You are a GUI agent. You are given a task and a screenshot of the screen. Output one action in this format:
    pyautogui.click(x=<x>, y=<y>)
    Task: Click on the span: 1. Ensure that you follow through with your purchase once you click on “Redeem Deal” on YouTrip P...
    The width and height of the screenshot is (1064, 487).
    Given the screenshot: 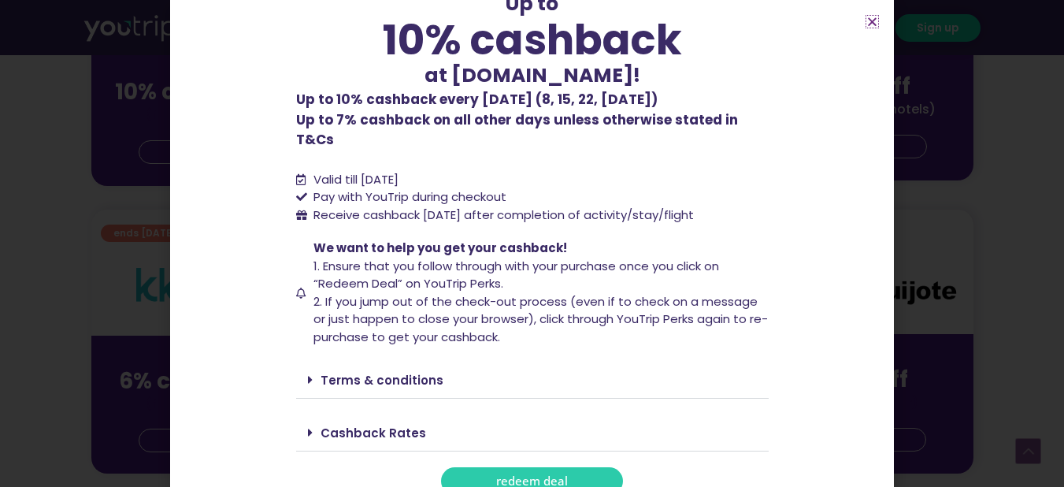 What is the action you would take?
    pyautogui.click(x=516, y=275)
    